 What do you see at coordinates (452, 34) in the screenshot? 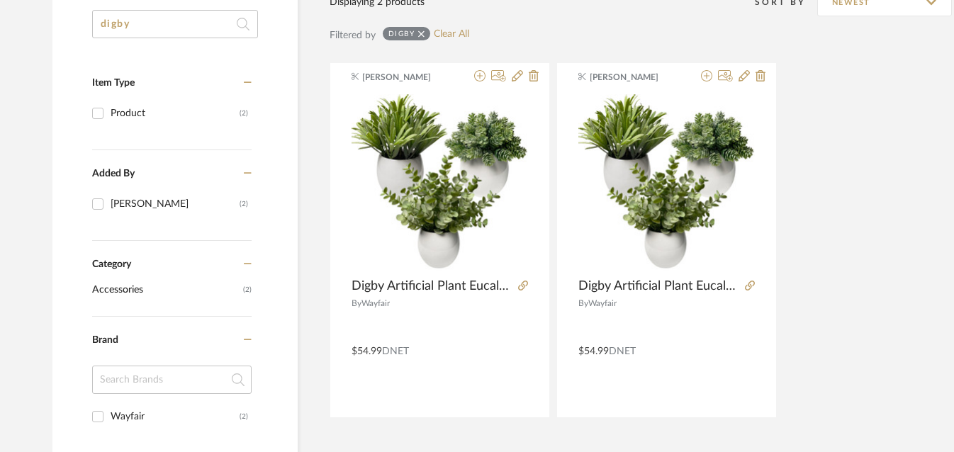
I see `a: Clear All` at bounding box center [452, 34].